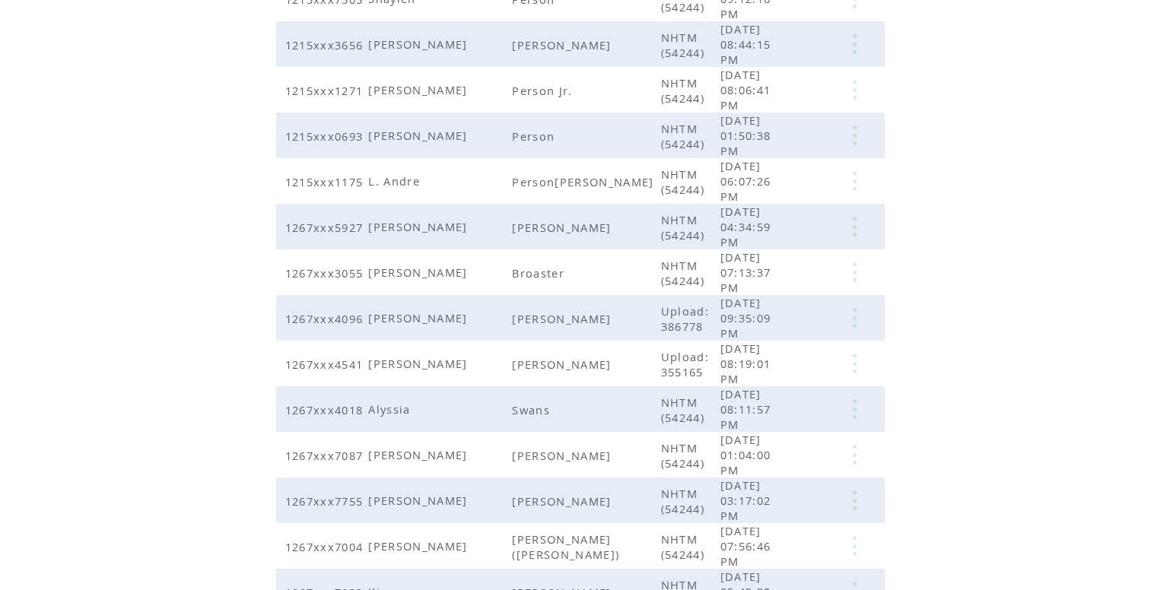  What do you see at coordinates (326, 227) in the screenshot?
I see `span: 1267xxx5927` at bounding box center [326, 227].